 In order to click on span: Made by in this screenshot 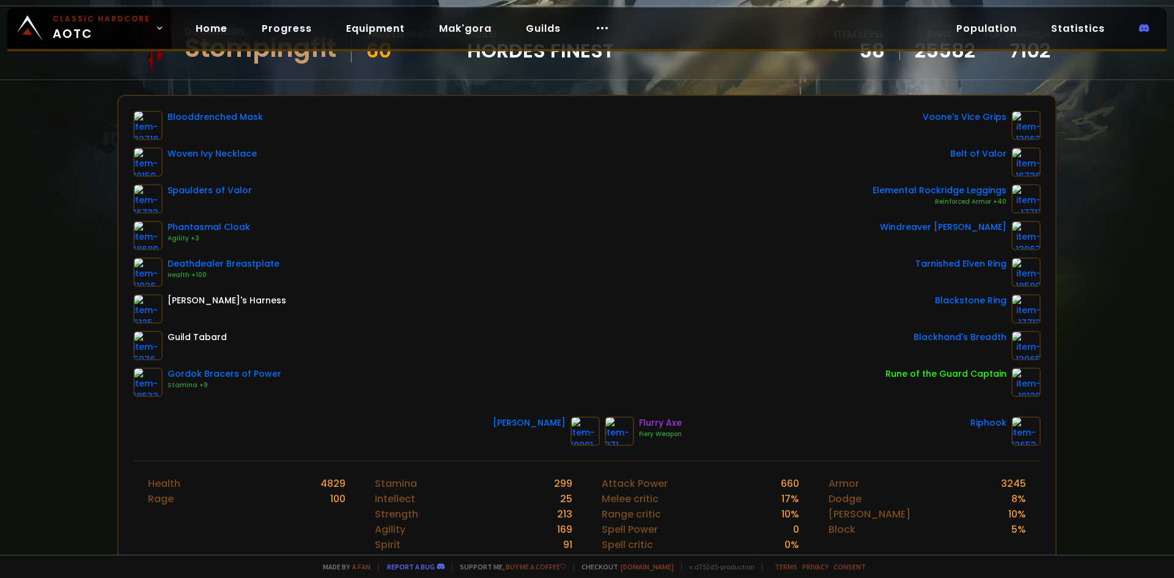, I will do `click(343, 566)`.